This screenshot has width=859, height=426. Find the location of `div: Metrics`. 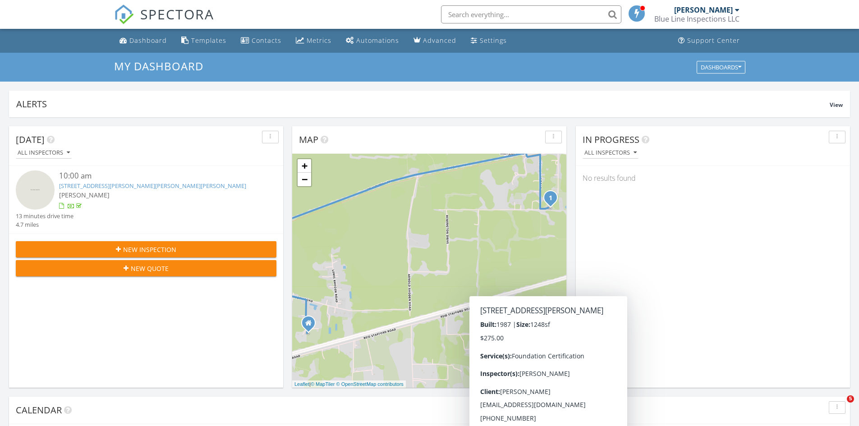

div: Metrics is located at coordinates (319, 40).